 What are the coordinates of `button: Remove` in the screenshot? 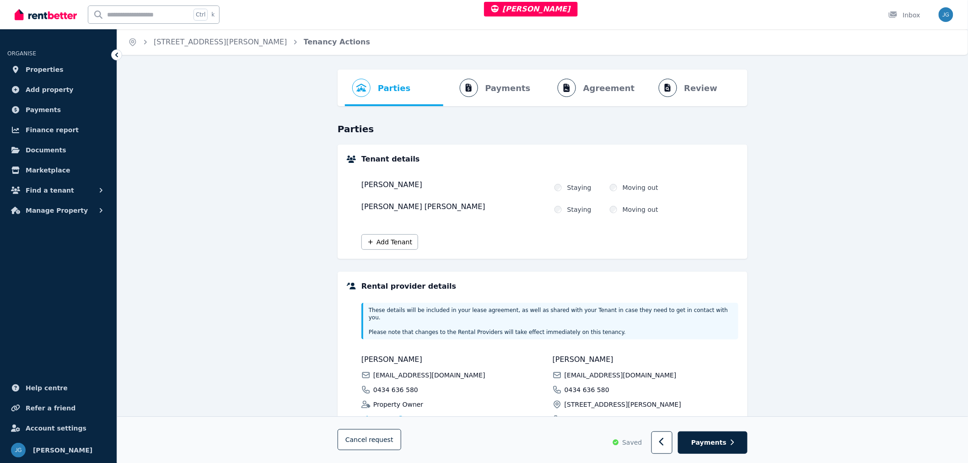 It's located at (415, 419).